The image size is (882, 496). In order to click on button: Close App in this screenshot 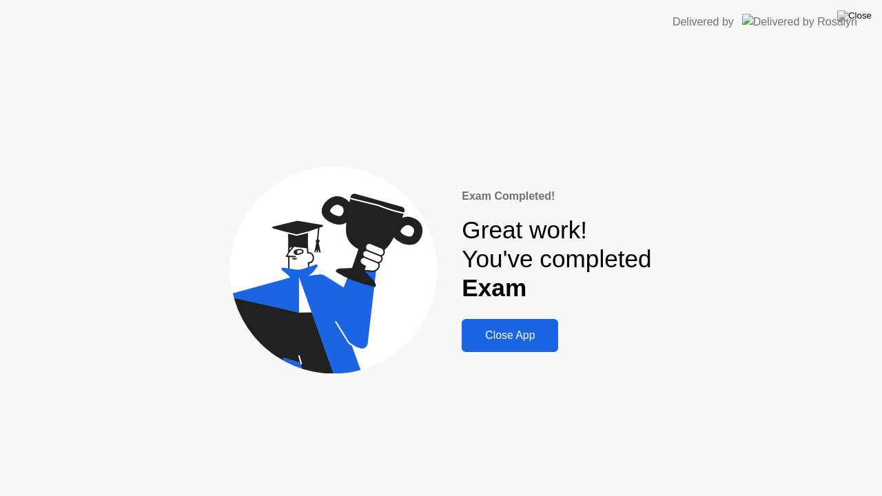, I will do `click(510, 335)`.